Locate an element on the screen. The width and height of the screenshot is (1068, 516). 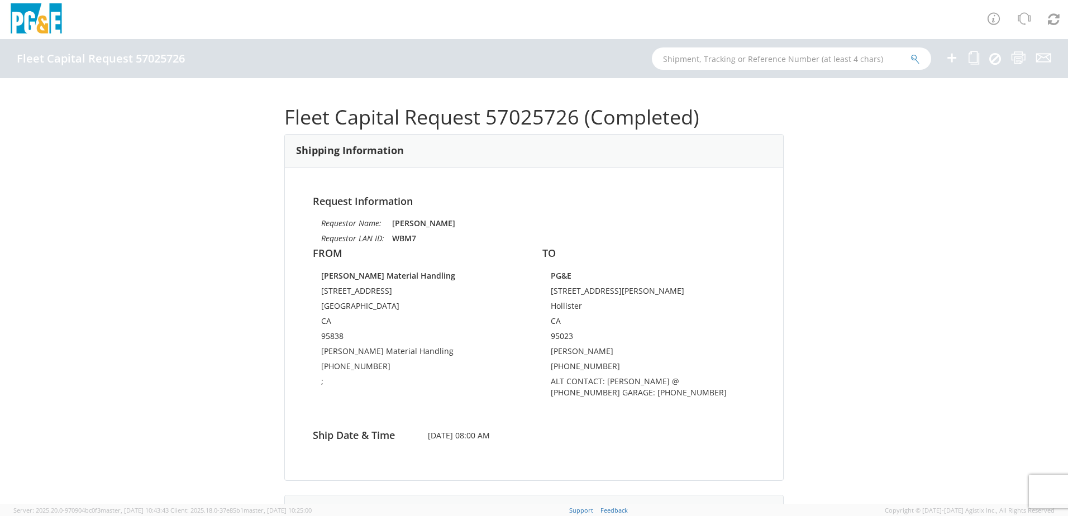
i: Requestor LAN ID: is located at coordinates (353, 238).